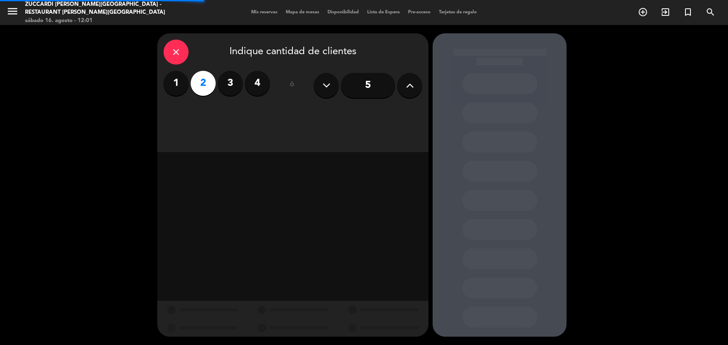 This screenshot has width=728, height=345. I want to click on i: turned_in_not, so click(688, 12).